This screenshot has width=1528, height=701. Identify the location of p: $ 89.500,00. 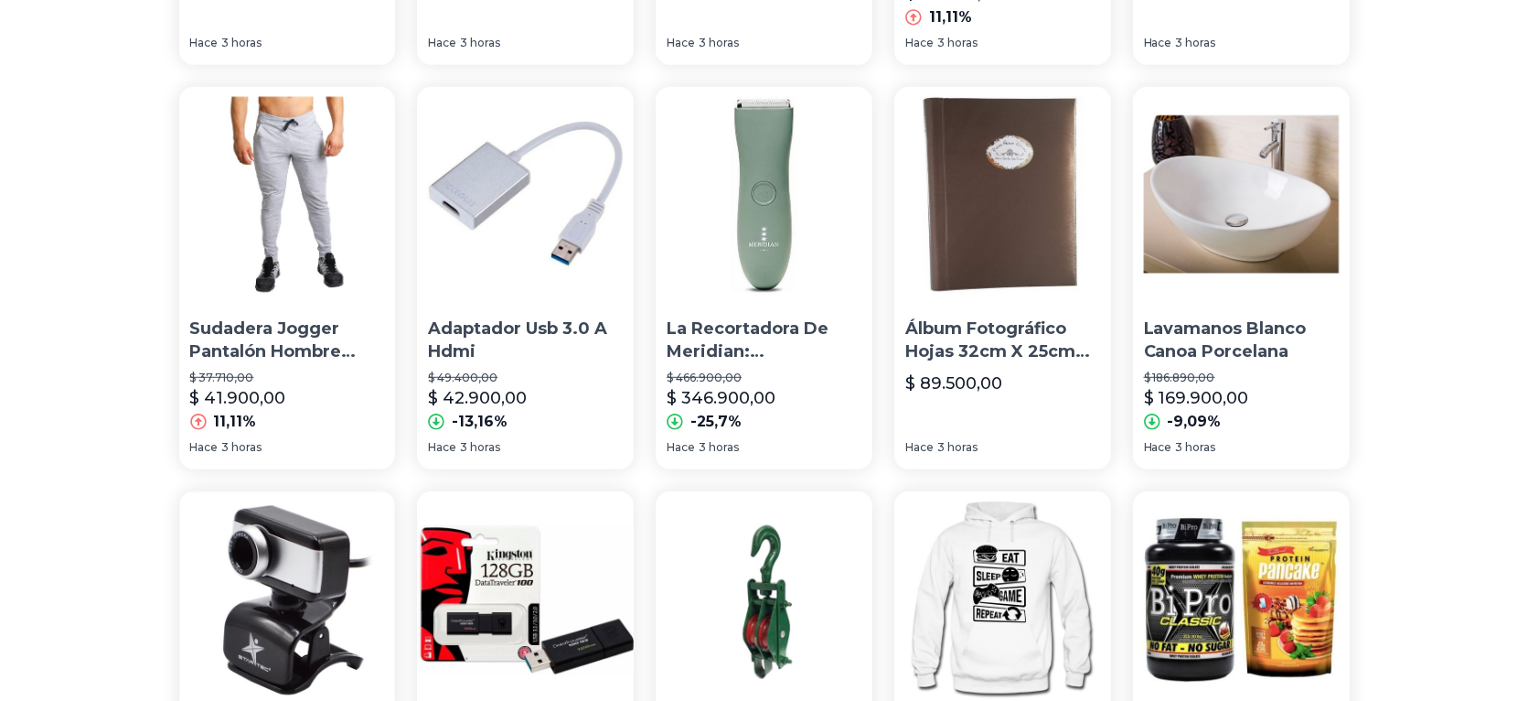
(954, 383).